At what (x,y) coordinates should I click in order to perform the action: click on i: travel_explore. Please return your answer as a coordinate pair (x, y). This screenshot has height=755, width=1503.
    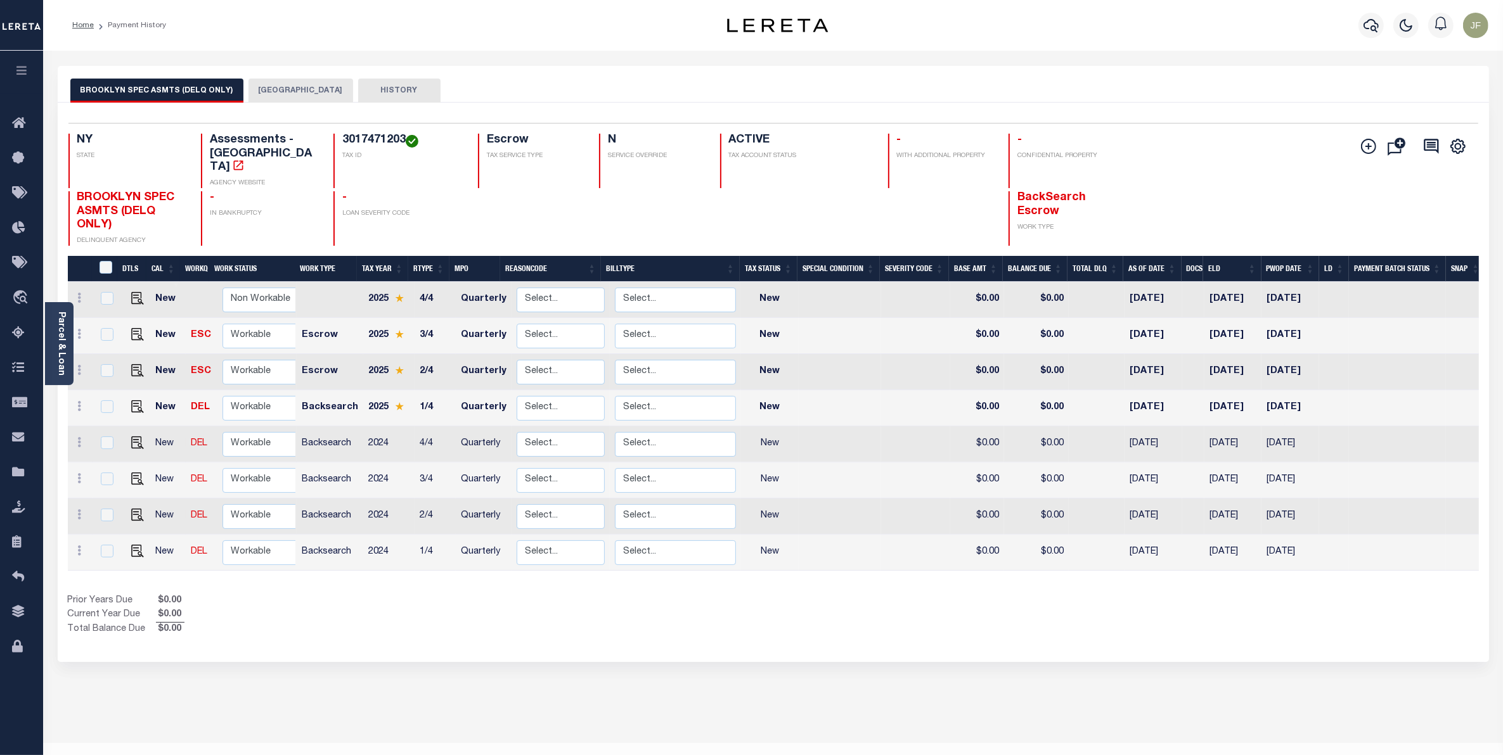
    Looking at the image, I should click on (22, 298).